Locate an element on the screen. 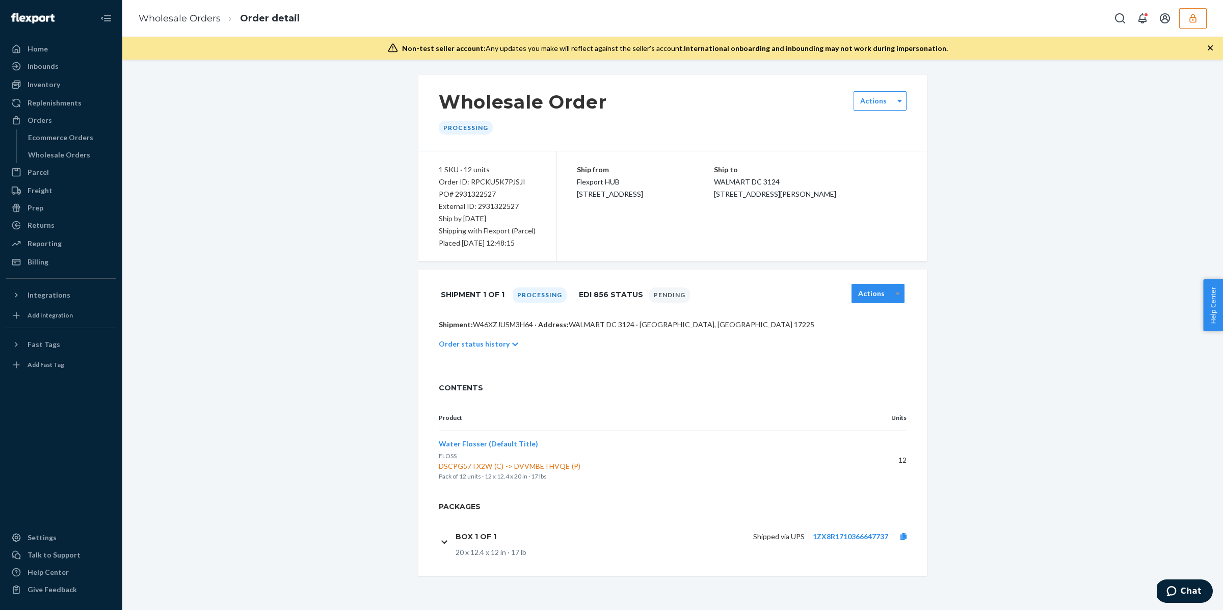 The image size is (1223, 610). button: Fast Tags is located at coordinates (61, 345).